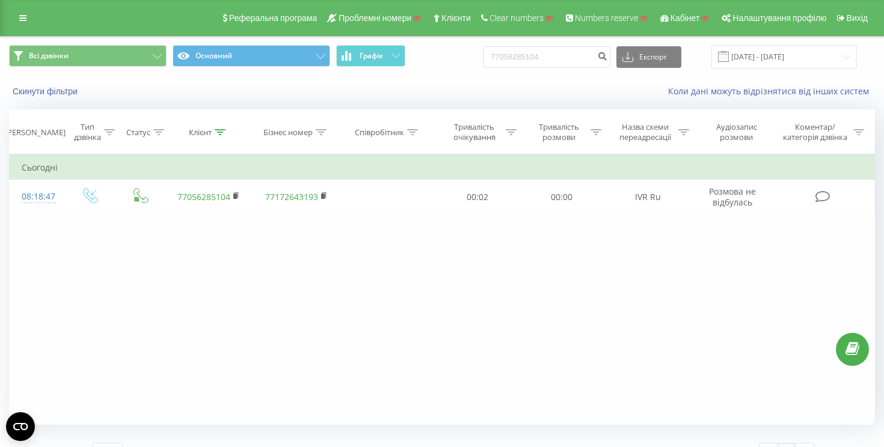 The width and height of the screenshot is (884, 447). I want to click on div: Тип дзвінка, so click(87, 132).